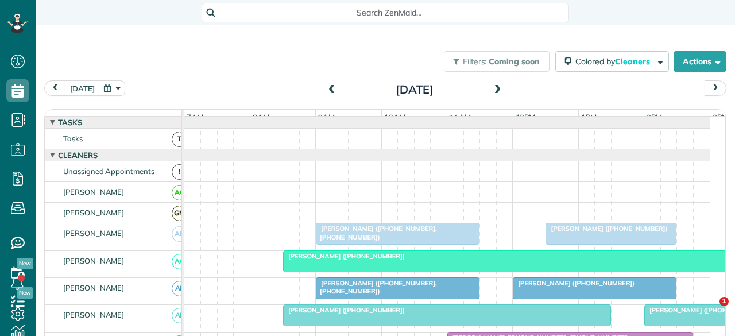  What do you see at coordinates (394, 117) in the screenshot?
I see `span: 10am` at bounding box center [394, 117].